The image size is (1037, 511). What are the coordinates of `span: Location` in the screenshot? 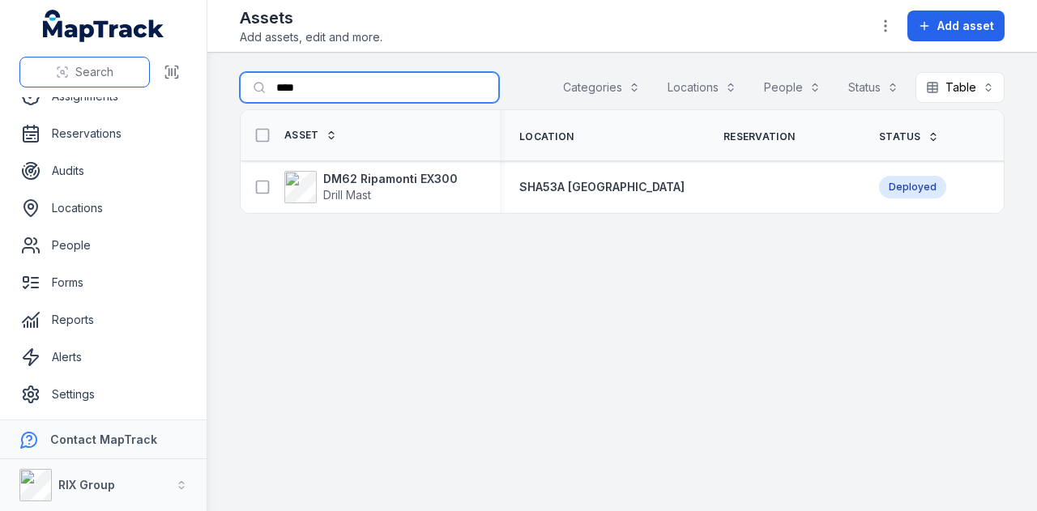 It's located at (546, 137).